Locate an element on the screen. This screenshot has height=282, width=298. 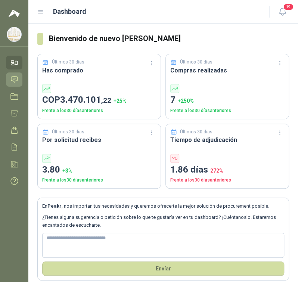
h3: Por solicitud recibes is located at coordinates (99, 140).